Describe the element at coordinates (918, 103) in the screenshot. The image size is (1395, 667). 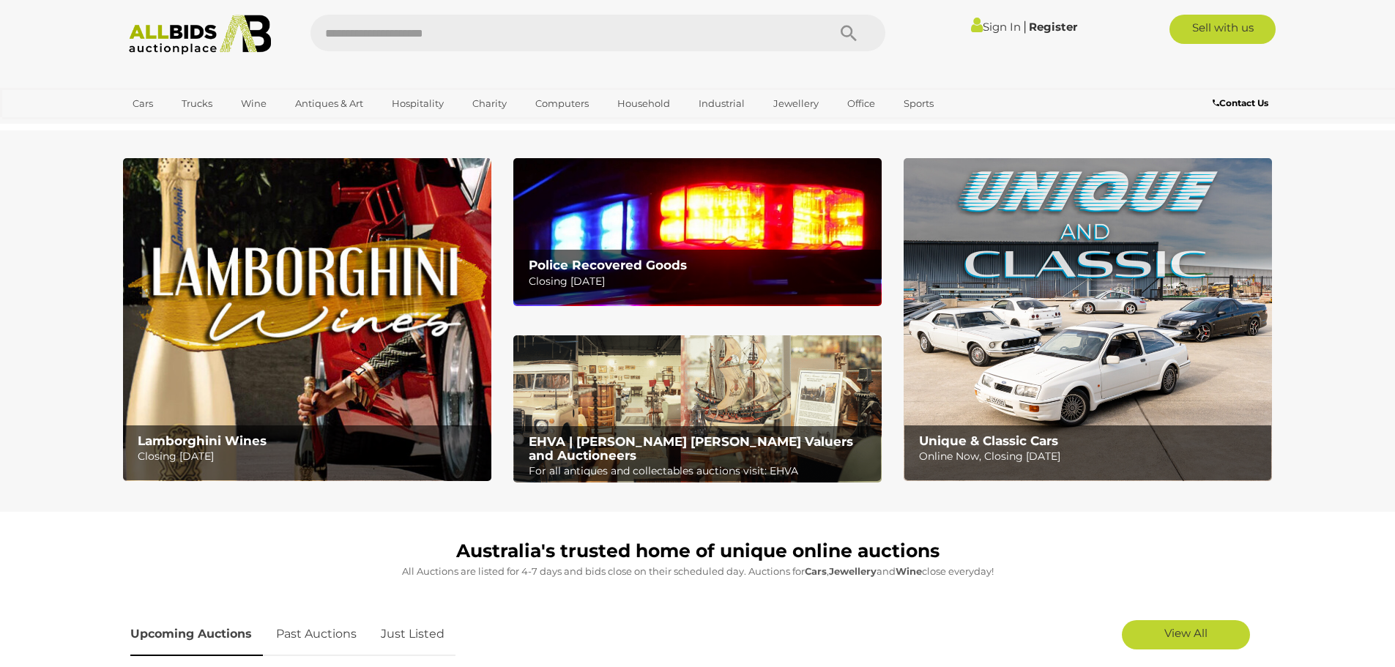
I see `a: Sports` at that location.